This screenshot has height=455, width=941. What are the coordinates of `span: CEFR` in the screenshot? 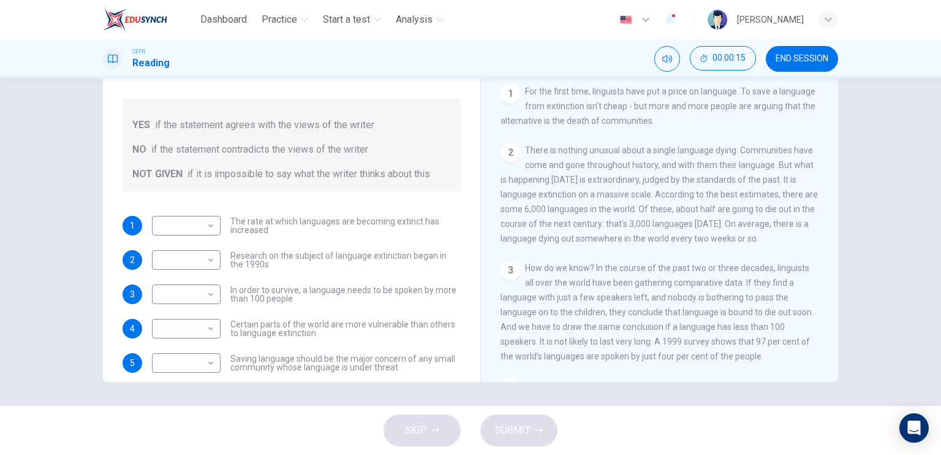 It's located at (138, 51).